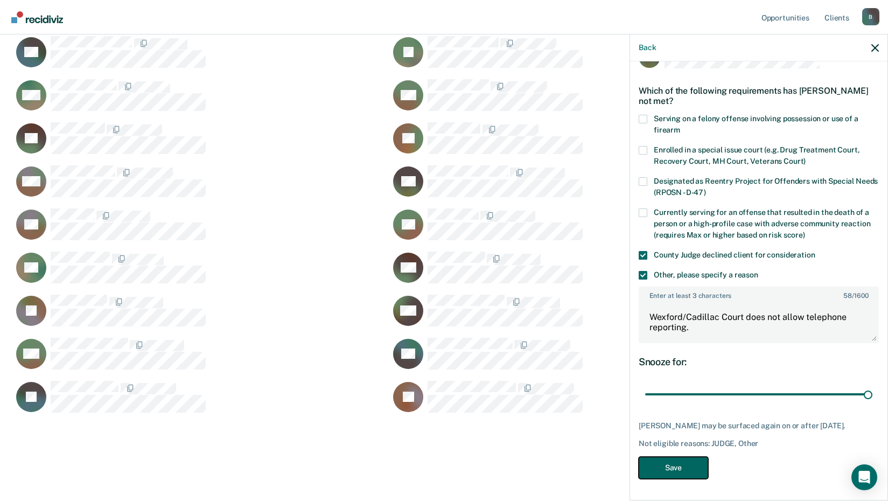 The width and height of the screenshot is (888, 501). I want to click on div: CaseloadOpportunityCell-0814670, so click(201, 229).